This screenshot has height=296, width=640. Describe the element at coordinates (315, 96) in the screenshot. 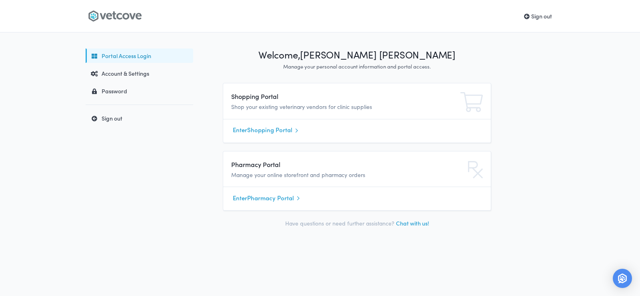

I see `h4: Shopping Portal` at that location.